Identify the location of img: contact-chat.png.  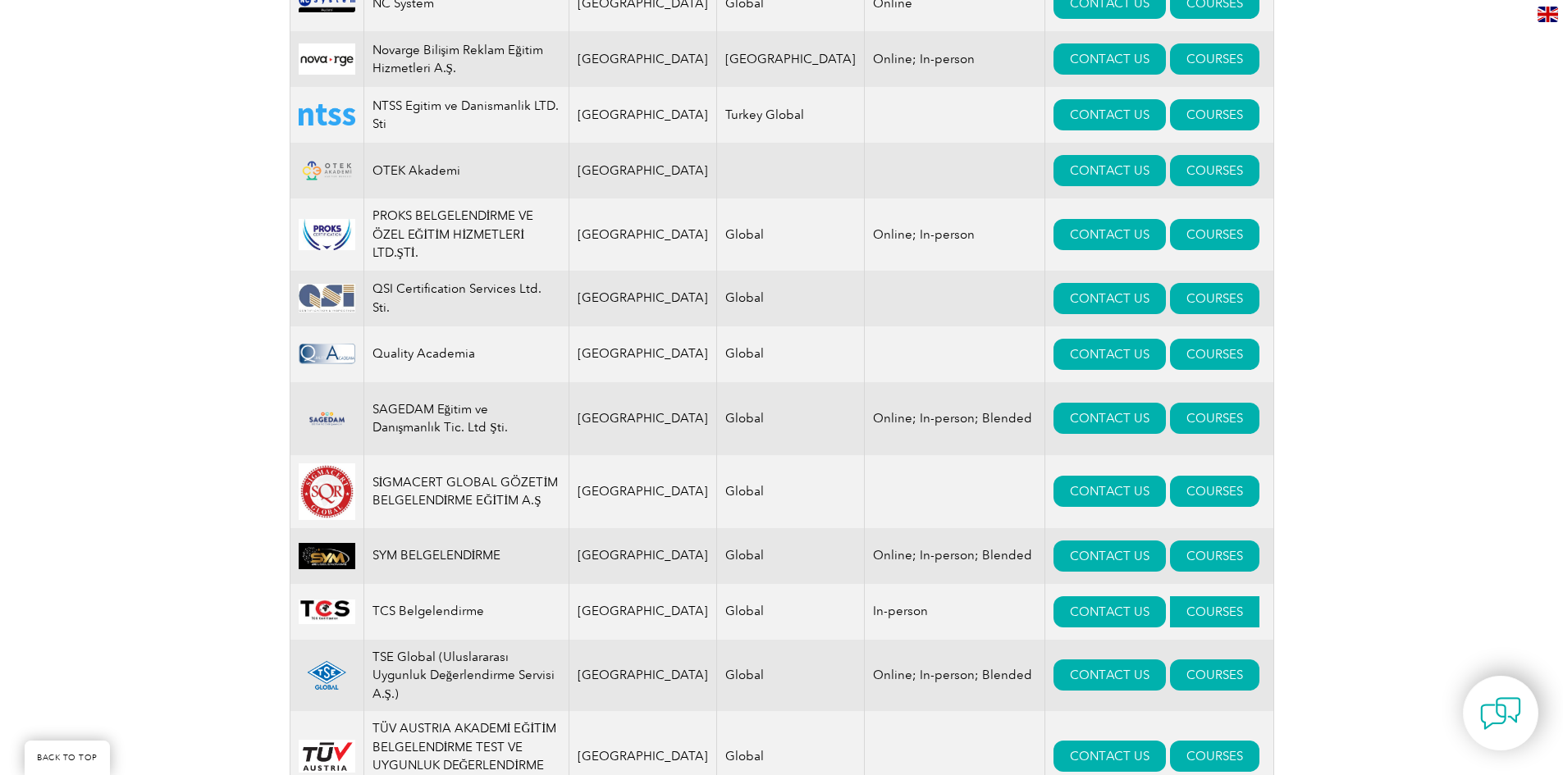
(1501, 714).